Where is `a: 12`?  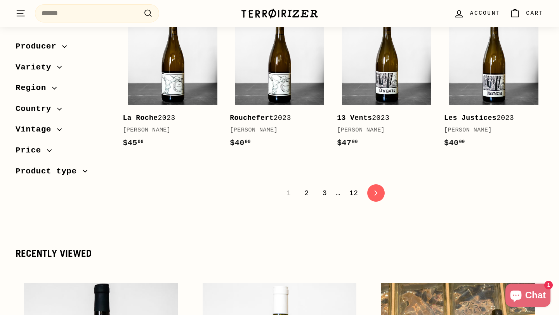
a: 12 is located at coordinates (353, 193).